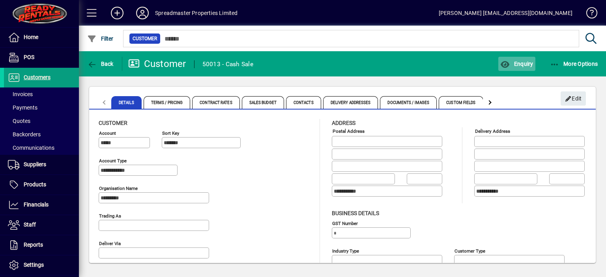 The image size is (606, 277). What do you see at coordinates (573, 99) in the screenshot?
I see `span: Edit` at bounding box center [573, 99].